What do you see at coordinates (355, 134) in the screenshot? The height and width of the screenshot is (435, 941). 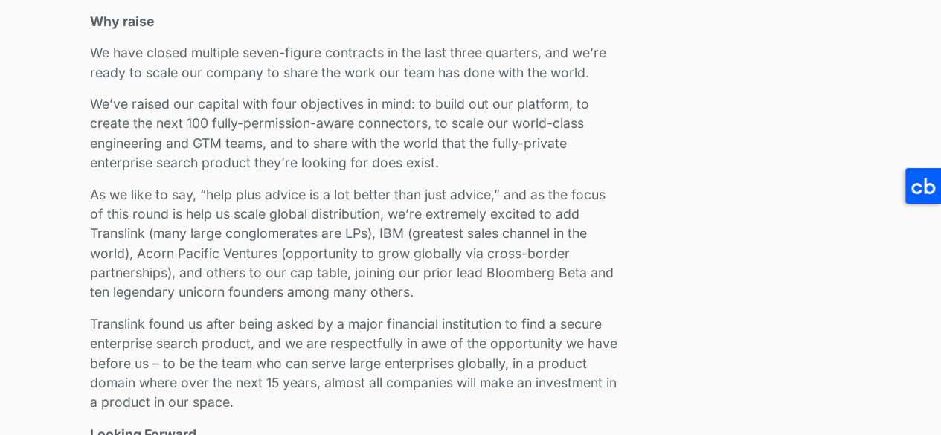 I see `p: We’ve raised our capital with four objectives in mind: to build out our platform, to create the n...` at bounding box center [355, 134].